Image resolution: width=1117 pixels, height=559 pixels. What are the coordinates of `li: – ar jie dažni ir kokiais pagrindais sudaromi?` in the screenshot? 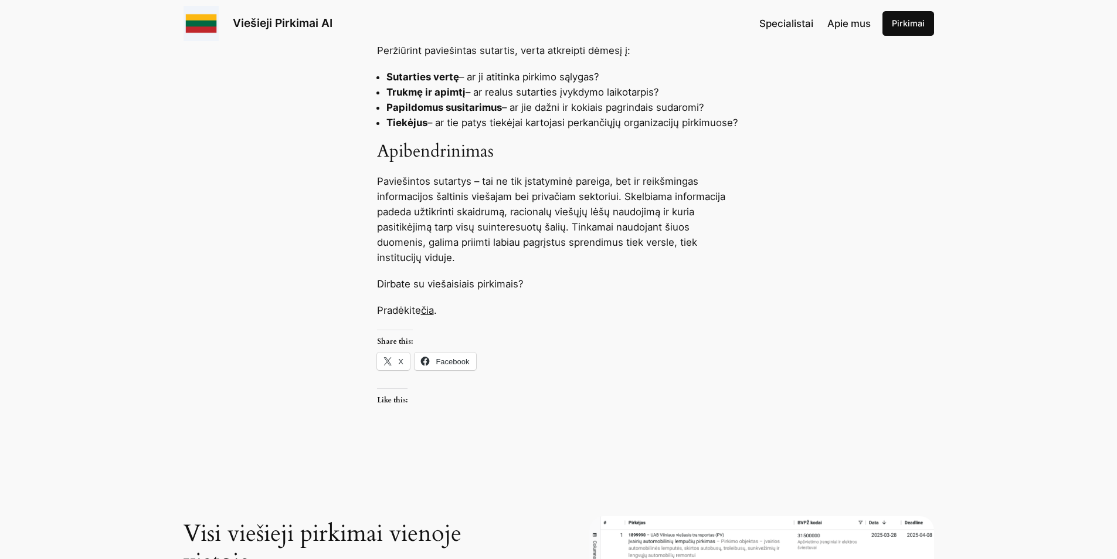 It's located at (564, 107).